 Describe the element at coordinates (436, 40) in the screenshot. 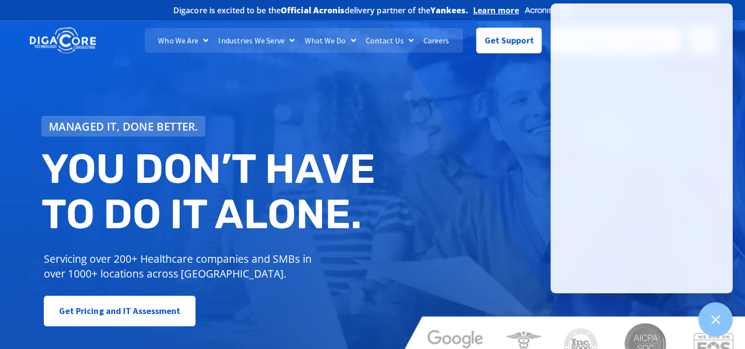

I see `a: Careers` at that location.